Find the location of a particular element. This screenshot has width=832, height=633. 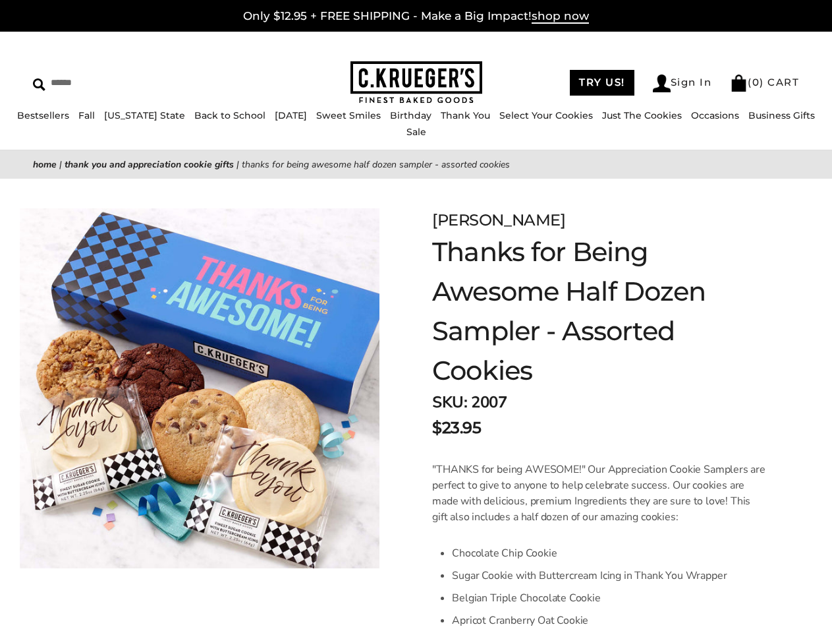

img: C.KRUEGER'S is located at coordinates (416, 82).